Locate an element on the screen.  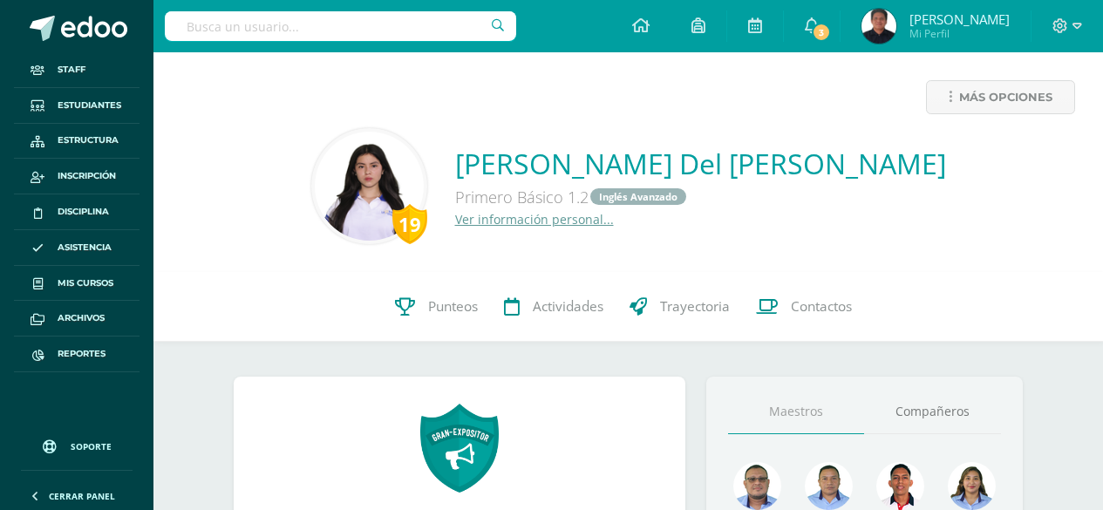
a: Reportes is located at coordinates (77, 354).